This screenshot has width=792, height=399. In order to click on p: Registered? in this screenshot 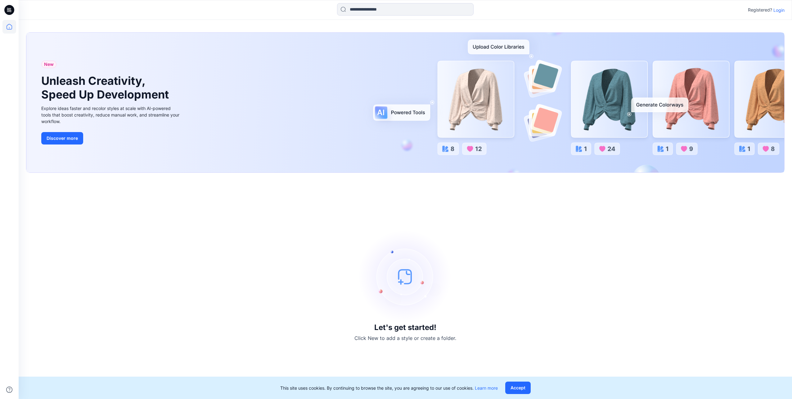, I will do `click(760, 10)`.